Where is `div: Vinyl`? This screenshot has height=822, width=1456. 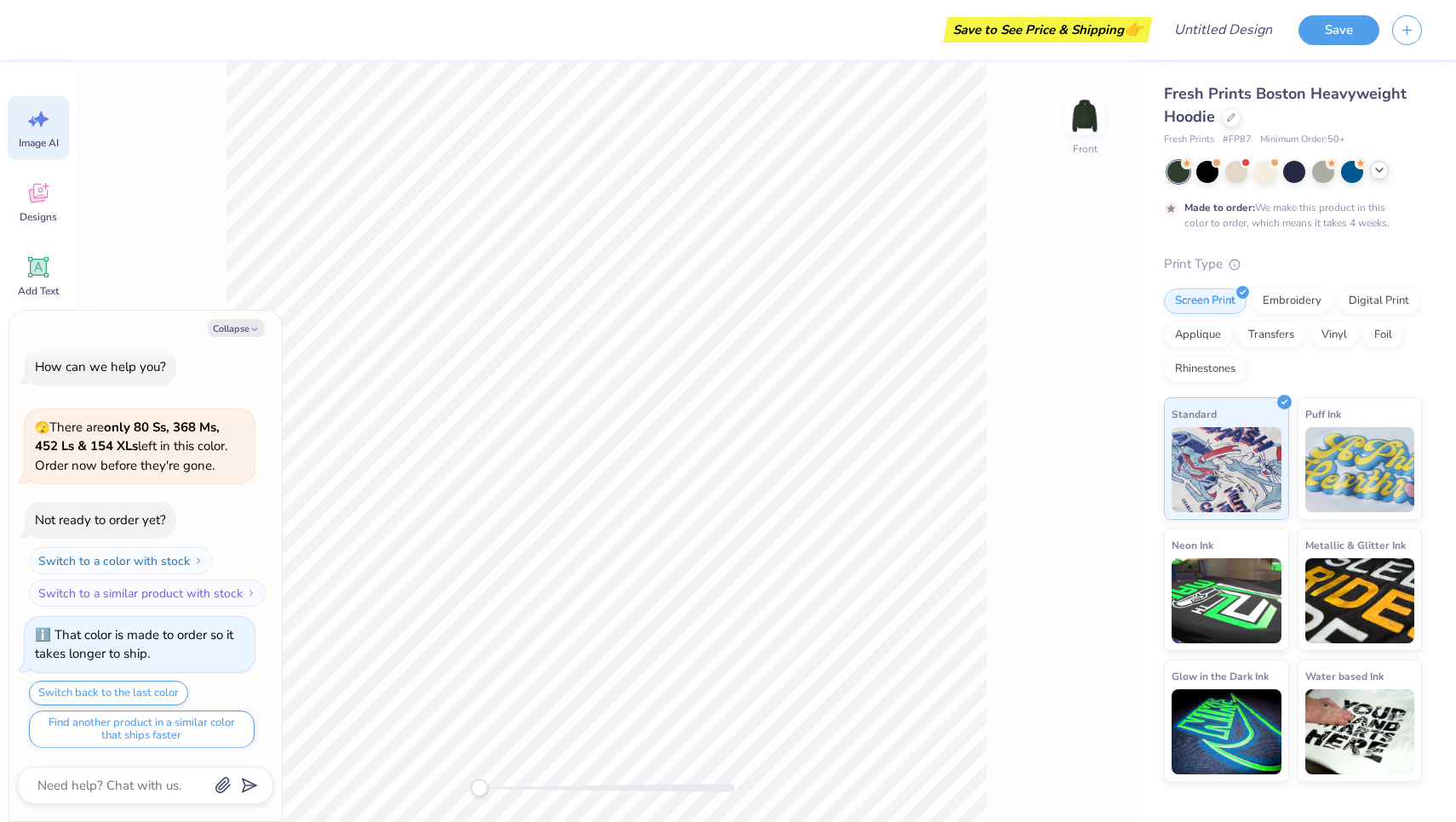
div: Vinyl is located at coordinates (1334, 336).